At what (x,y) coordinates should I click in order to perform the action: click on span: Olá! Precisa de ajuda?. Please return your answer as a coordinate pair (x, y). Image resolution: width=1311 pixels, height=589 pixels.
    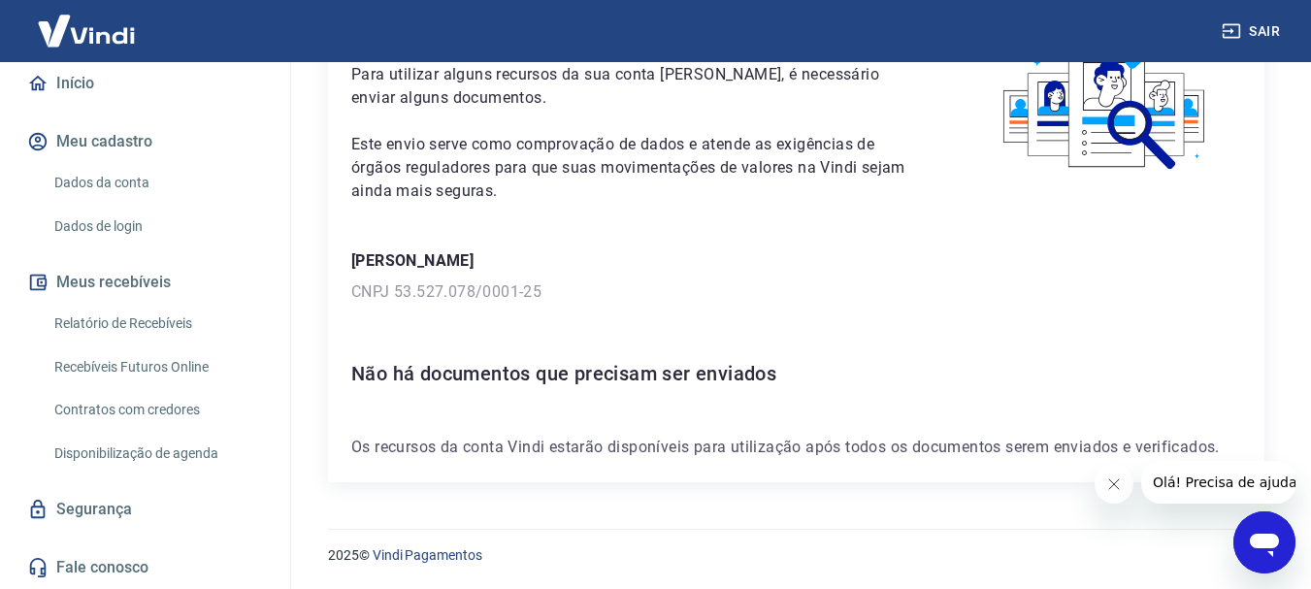
    Looking at the image, I should click on (87, 21).